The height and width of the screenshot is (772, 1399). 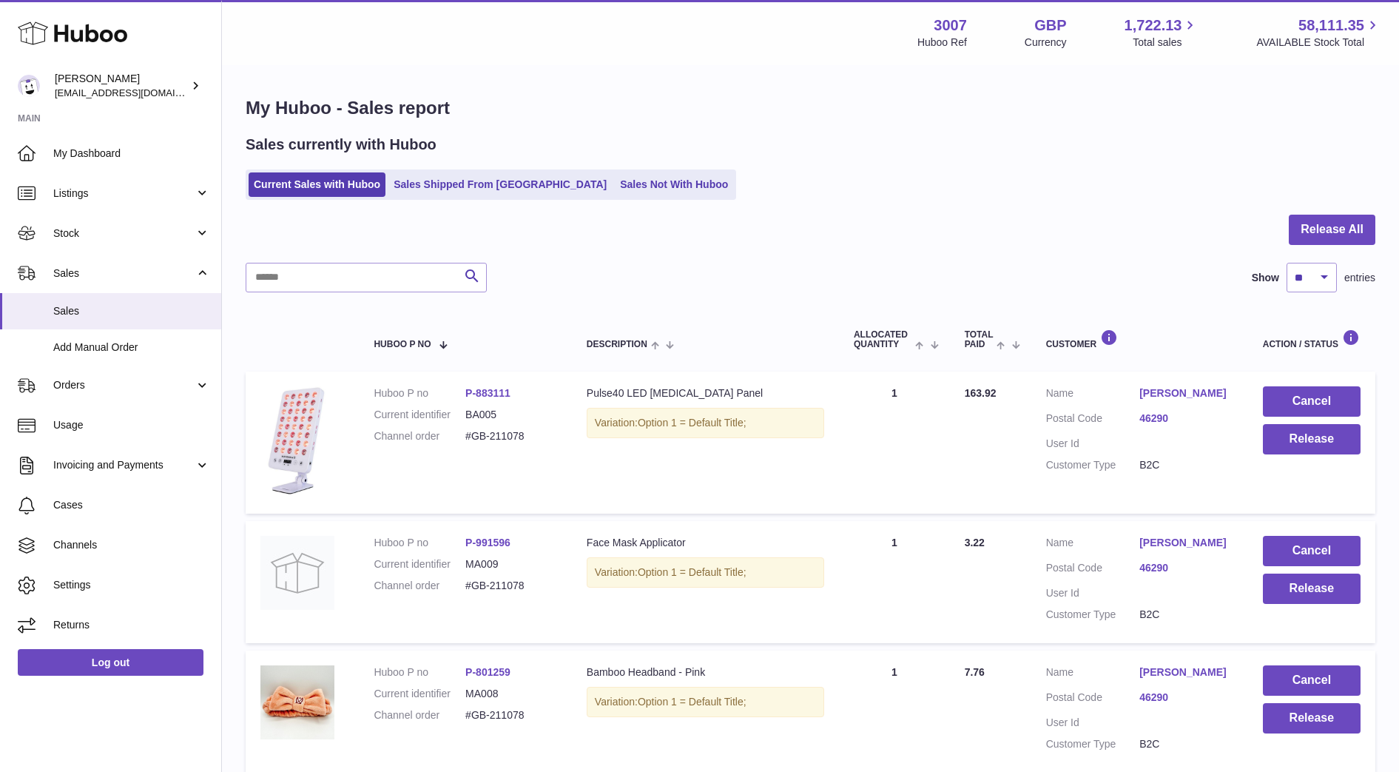 What do you see at coordinates (124, 385) in the screenshot?
I see `span: Orders` at bounding box center [124, 385].